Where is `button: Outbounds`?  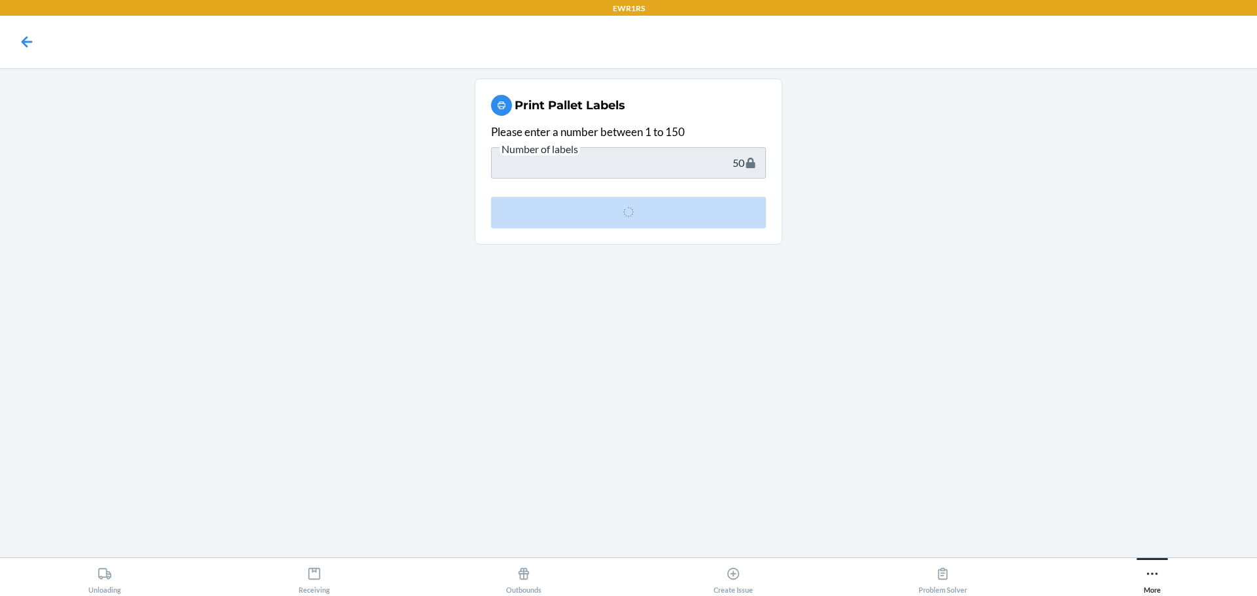
button: Outbounds is located at coordinates (524, 576).